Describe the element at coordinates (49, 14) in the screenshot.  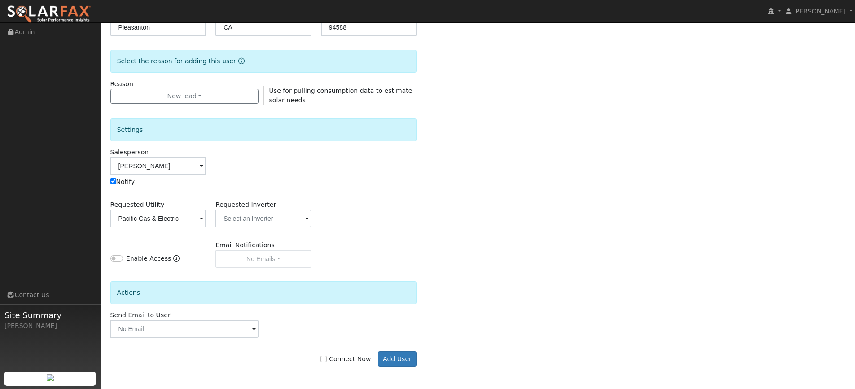
I see `img: SolarFax` at that location.